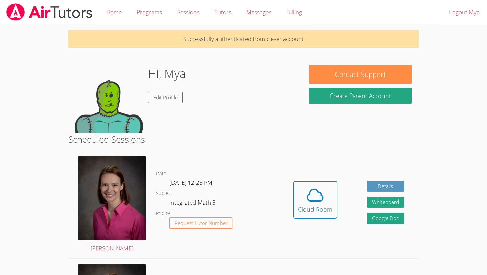 Image resolution: width=487 pixels, height=275 pixels. What do you see at coordinates (193, 203) in the screenshot?
I see `dd: Integrated Math 3` at bounding box center [193, 203].